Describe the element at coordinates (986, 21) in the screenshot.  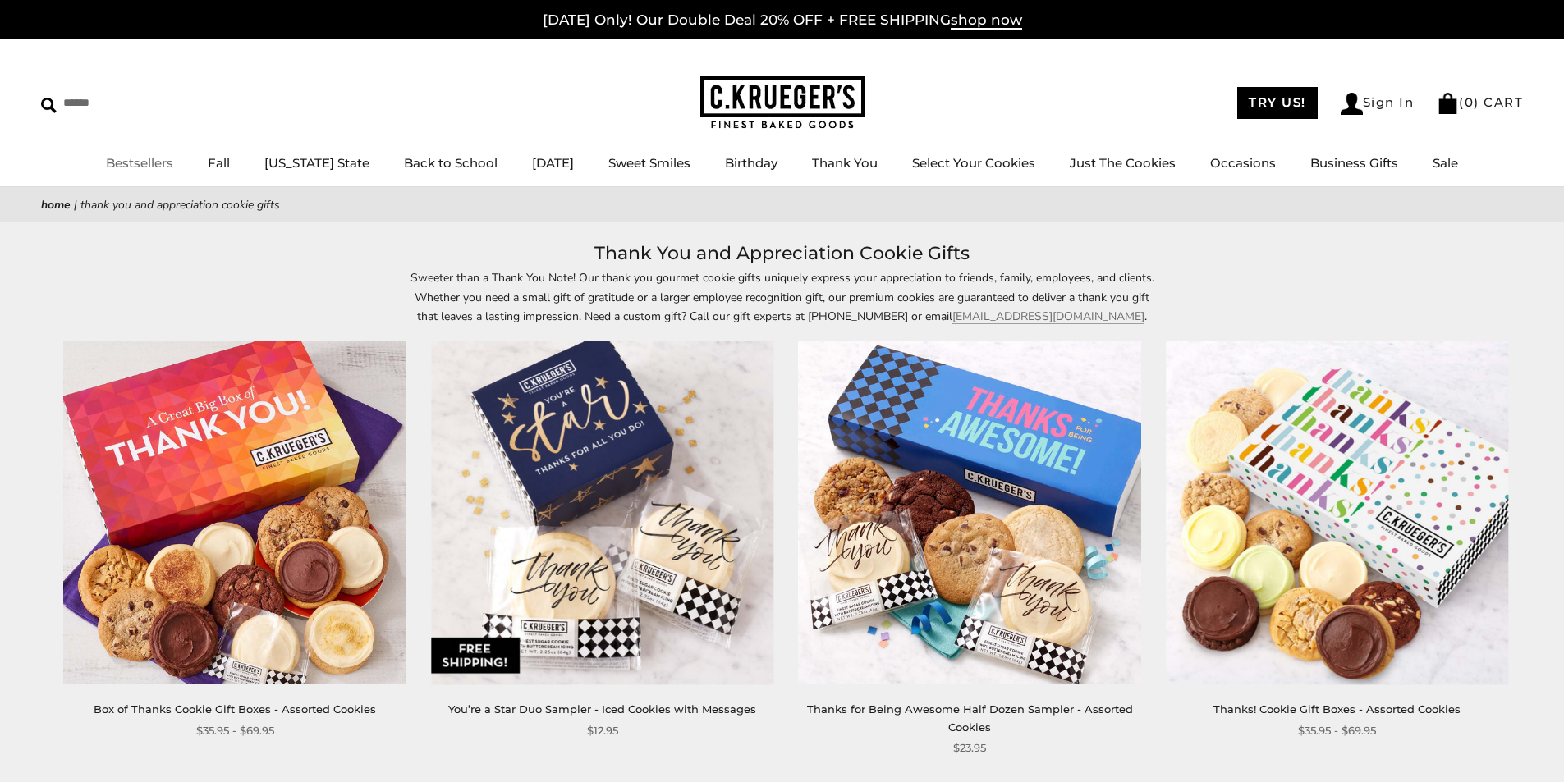
I see `span: shop now` at that location.